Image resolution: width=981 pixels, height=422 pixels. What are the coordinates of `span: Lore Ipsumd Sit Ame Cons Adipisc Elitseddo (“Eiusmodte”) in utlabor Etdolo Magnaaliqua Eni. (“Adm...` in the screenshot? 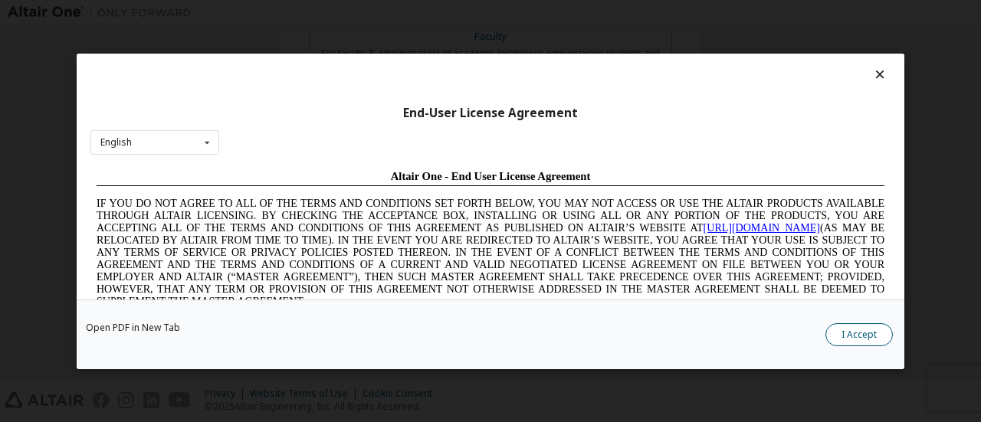 It's located at (400, 211).